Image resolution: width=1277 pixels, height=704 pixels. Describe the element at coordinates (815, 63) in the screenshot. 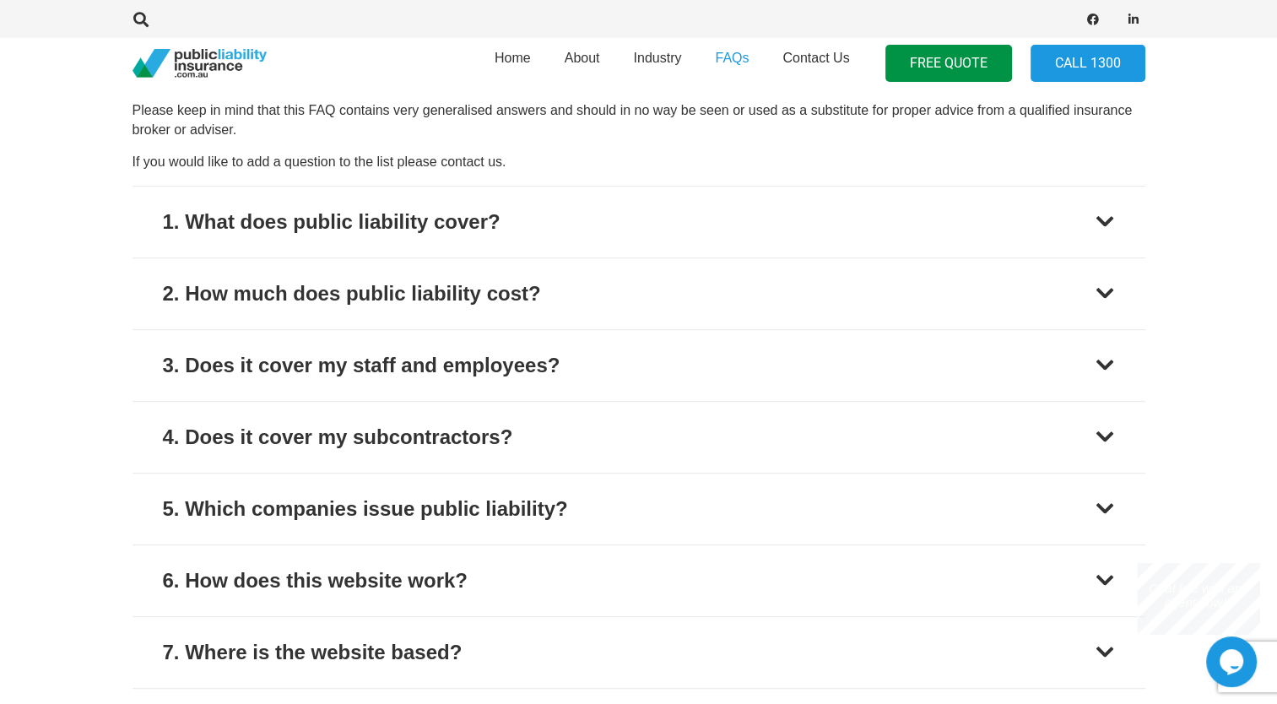

I see `a: Contact Us` at that location.